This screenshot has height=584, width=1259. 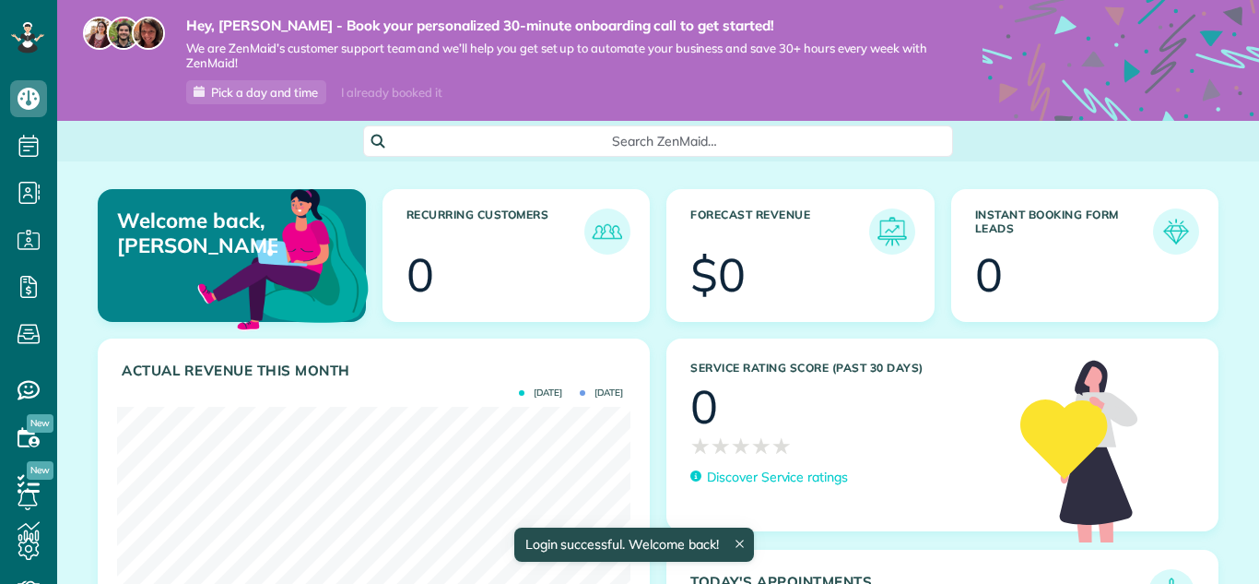 I want to click on img: icon_form_leads-04211a6a04a5b2264e4ee56bc0799ec3eb69b7e499cbb523a139df1d13a81ae0.png, so click(x=1176, y=231).